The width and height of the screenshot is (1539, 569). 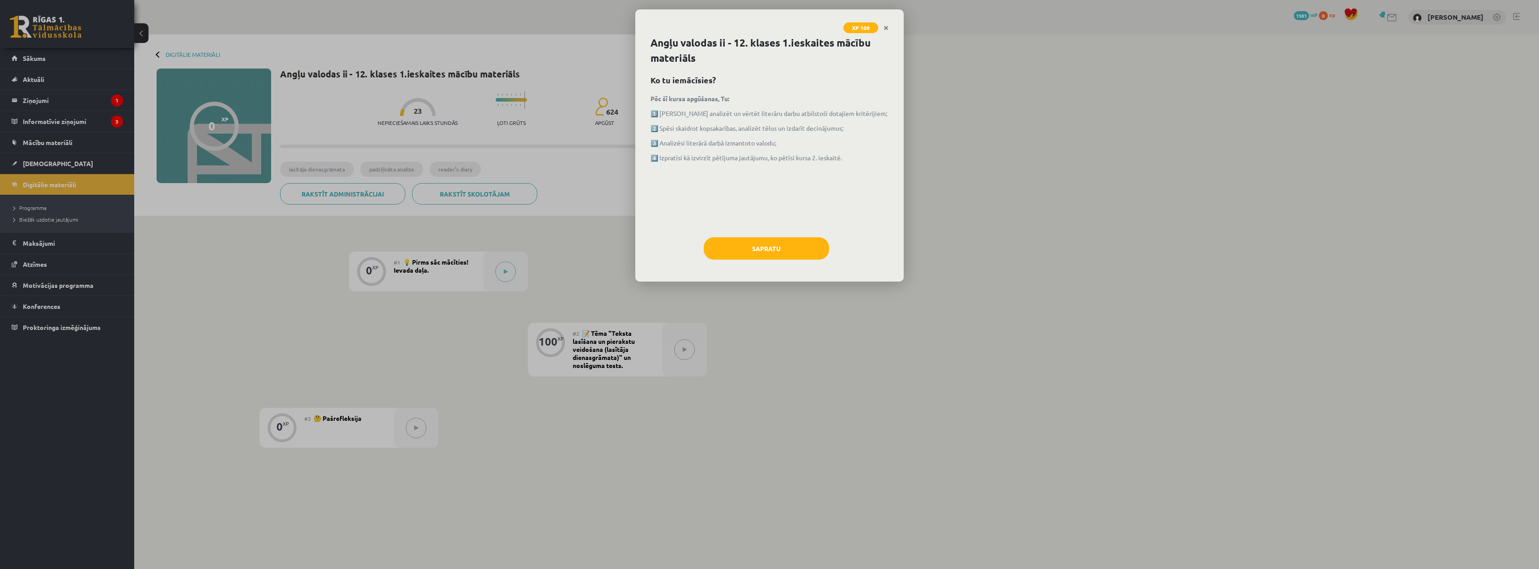 I want to click on a: Close, so click(x=886, y=28).